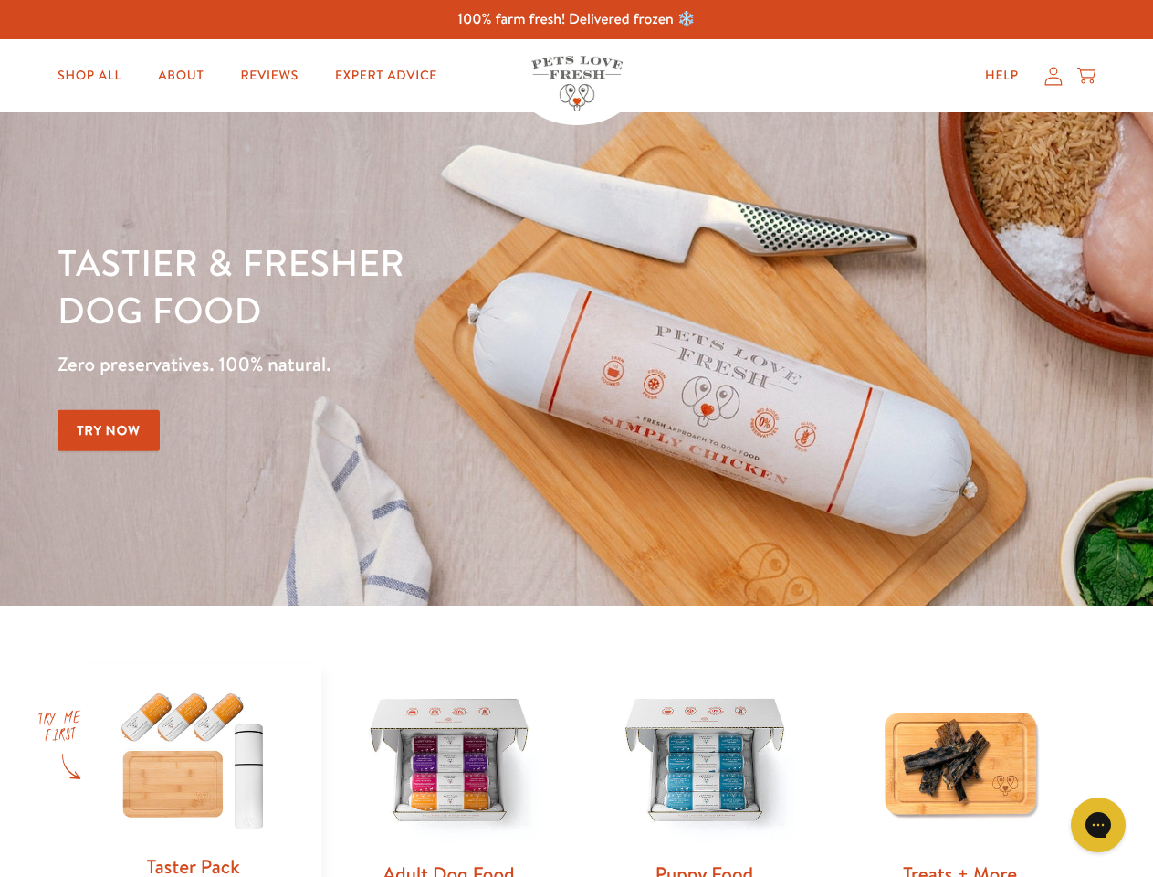 This screenshot has width=1153, height=877. Describe the element at coordinates (109, 430) in the screenshot. I see `a: Try Now` at that location.